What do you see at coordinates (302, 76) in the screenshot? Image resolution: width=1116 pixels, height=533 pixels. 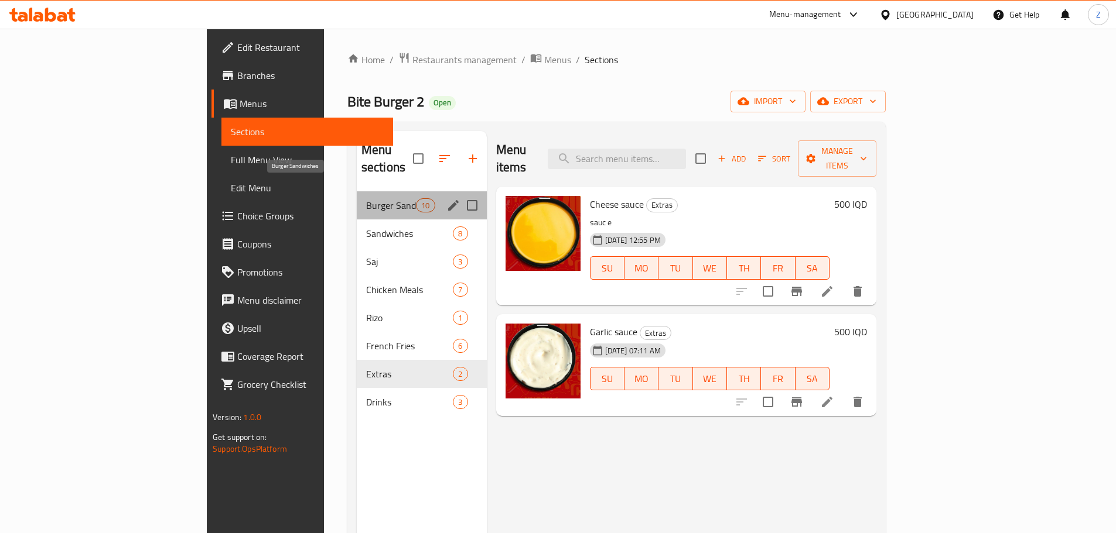 I see `a: Branches` at bounding box center [302, 76].